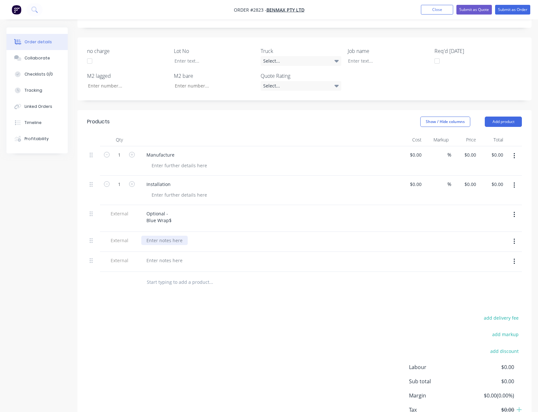  Describe the element at coordinates (37, 58) in the screenshot. I see `button: Collaborate` at that location.